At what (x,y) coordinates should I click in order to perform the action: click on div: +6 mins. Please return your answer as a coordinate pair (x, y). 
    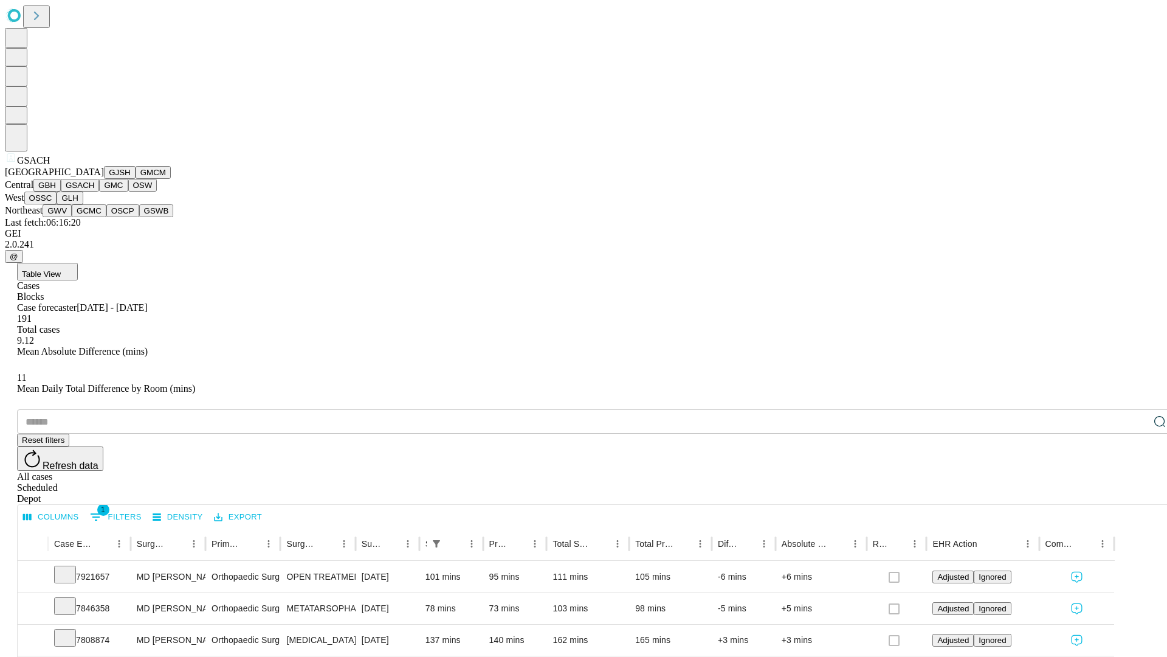
    Looking at the image, I should click on (821, 576).